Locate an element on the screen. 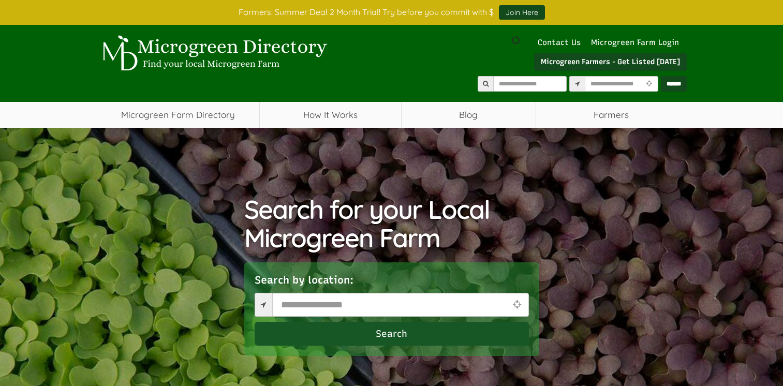 The width and height of the screenshot is (783, 386). a: Blog is located at coordinates (468, 115).